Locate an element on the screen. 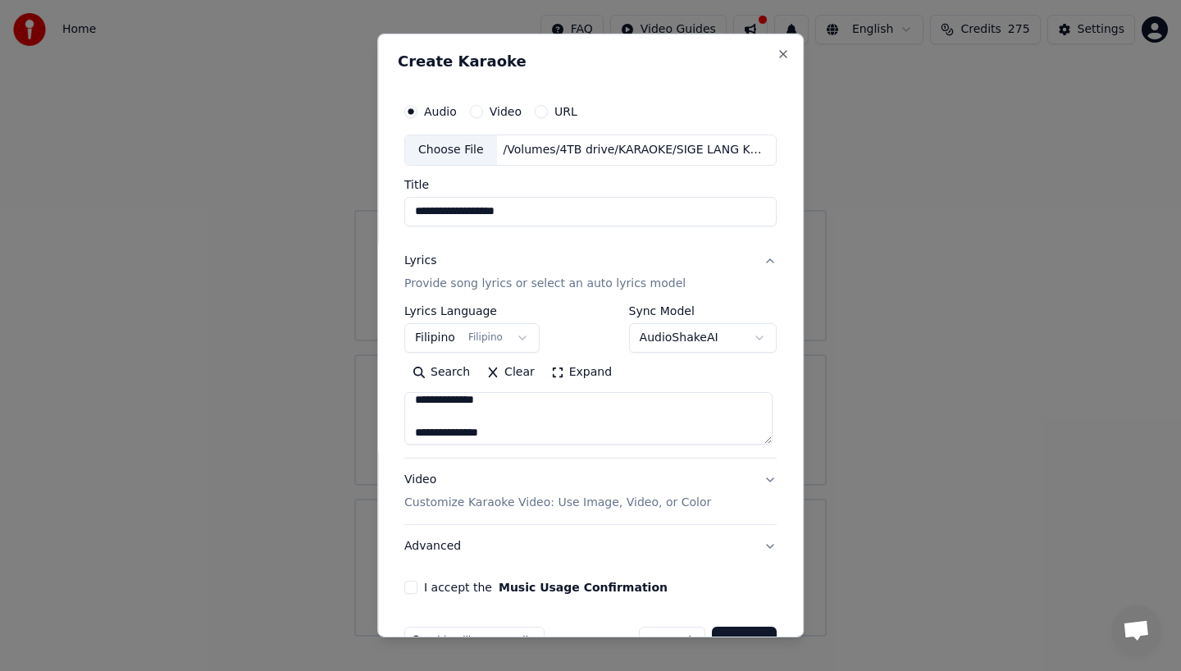  button: Expand is located at coordinates (581, 372).